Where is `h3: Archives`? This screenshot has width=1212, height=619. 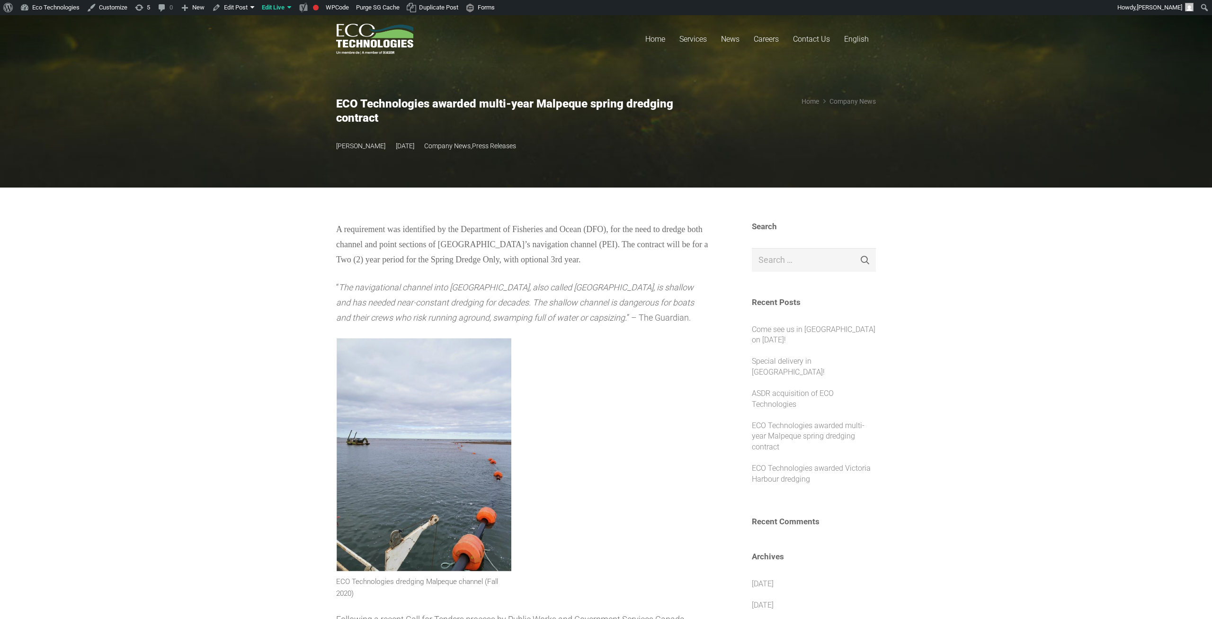 h3: Archives is located at coordinates (814, 556).